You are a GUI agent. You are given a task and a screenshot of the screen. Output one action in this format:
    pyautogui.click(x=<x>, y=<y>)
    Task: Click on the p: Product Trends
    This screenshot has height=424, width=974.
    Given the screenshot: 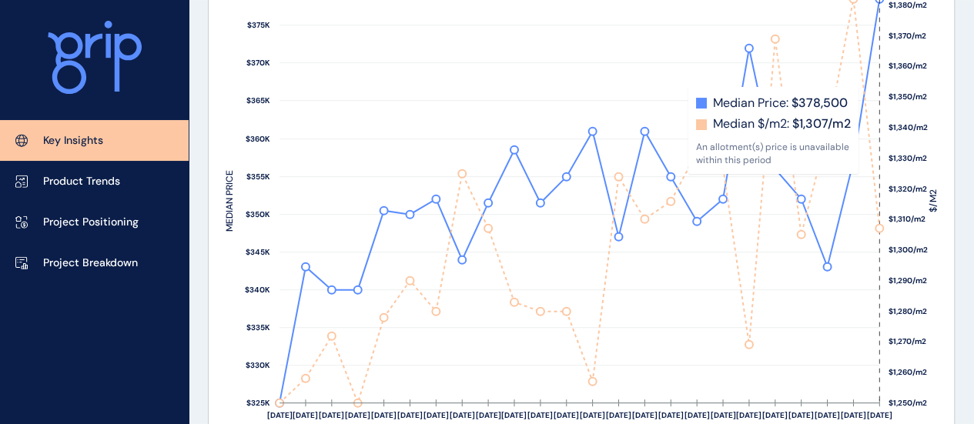 What is the action you would take?
    pyautogui.click(x=82, y=182)
    